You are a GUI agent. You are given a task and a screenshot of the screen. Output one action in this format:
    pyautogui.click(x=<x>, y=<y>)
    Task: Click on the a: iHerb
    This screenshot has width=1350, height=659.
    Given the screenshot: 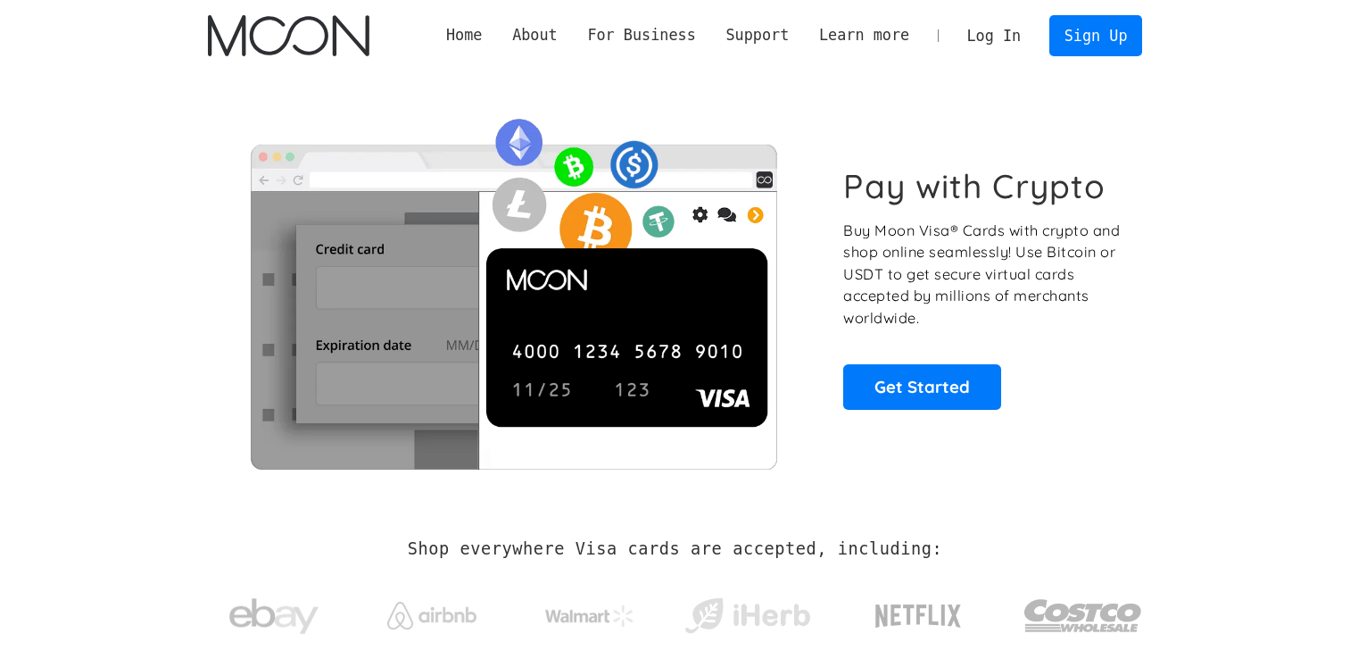 What is the action you would take?
    pyautogui.click(x=747, y=611)
    